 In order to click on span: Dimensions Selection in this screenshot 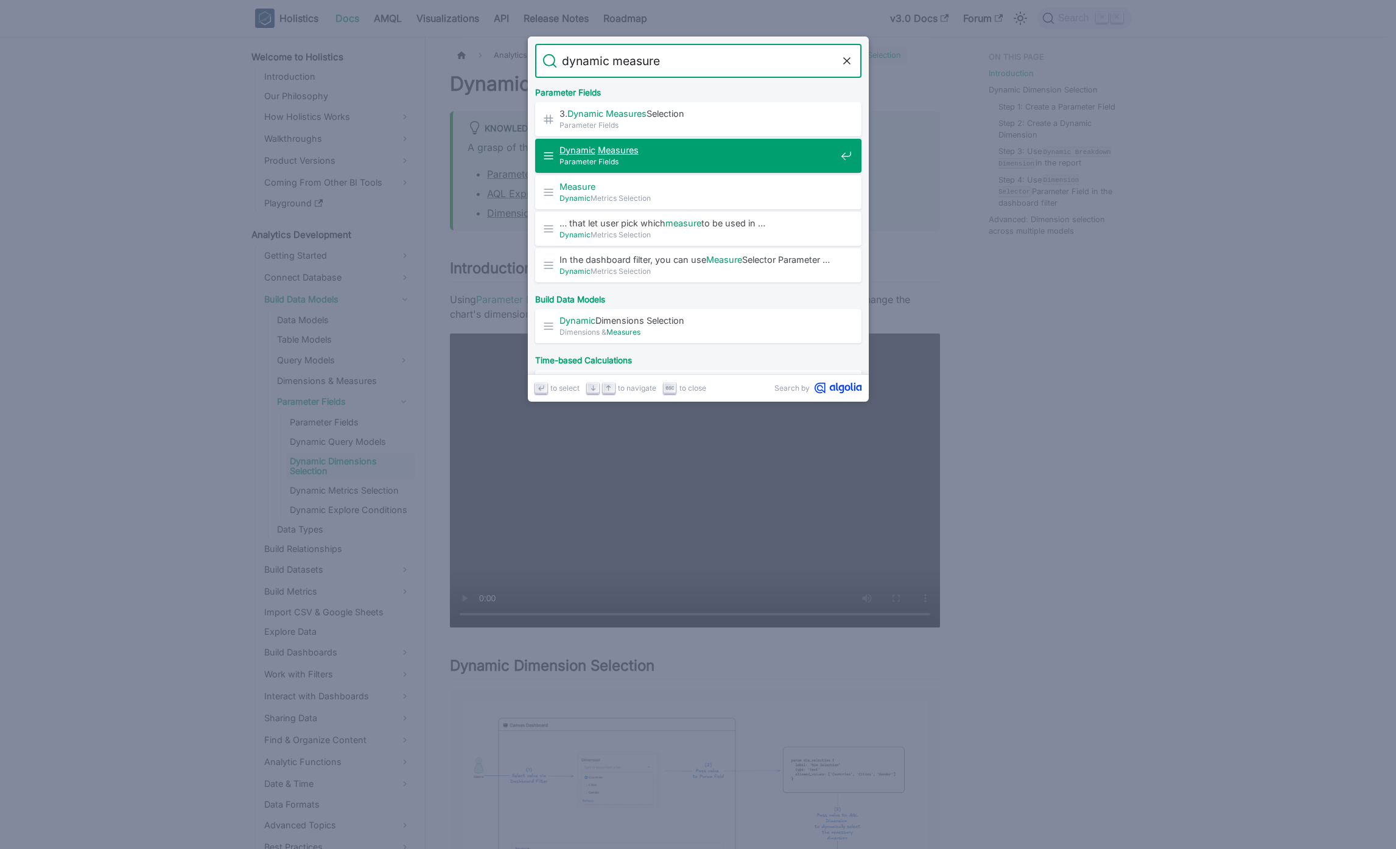, I will do `click(698, 320)`.